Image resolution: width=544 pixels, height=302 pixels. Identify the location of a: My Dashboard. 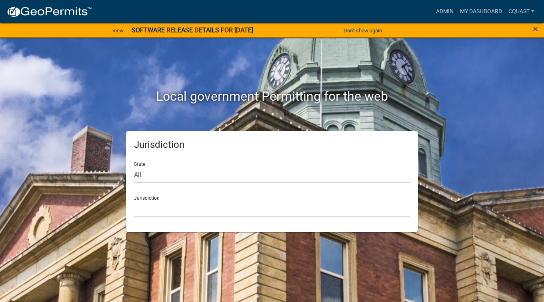
(481, 12).